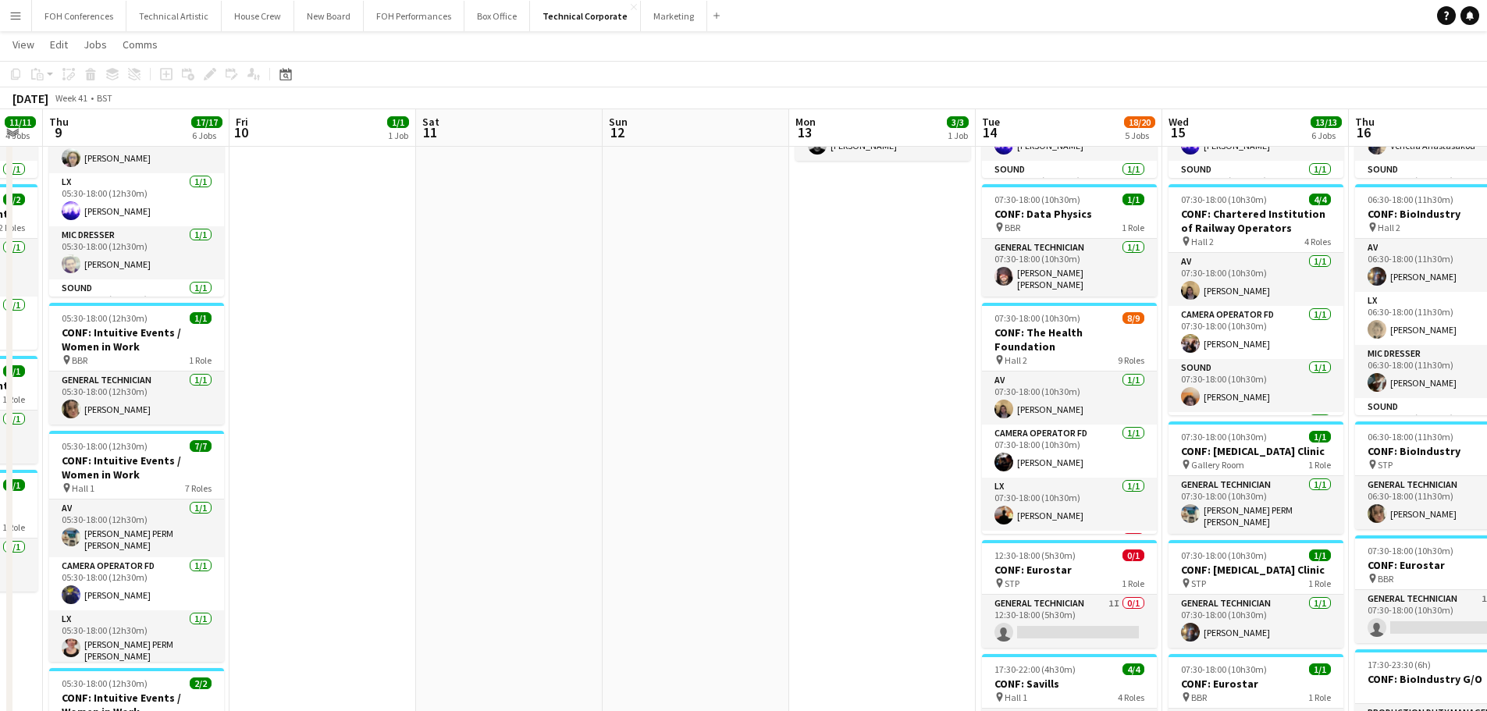 This screenshot has height=711, width=1487. Describe the element at coordinates (140, 45) in the screenshot. I see `span: Comms` at that location.